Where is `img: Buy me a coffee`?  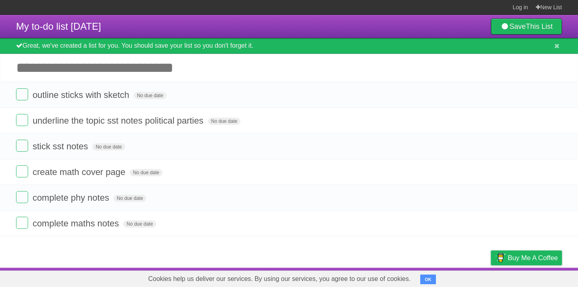 img: Buy me a coffee is located at coordinates (500, 258).